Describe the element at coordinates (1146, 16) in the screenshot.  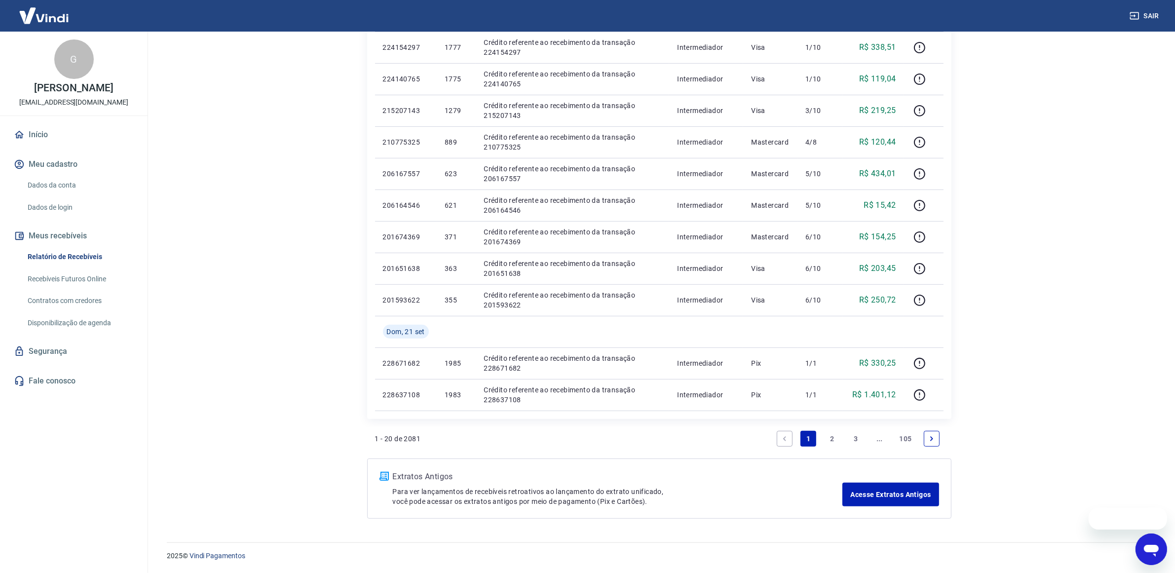
I see `button: Sair` at that location.